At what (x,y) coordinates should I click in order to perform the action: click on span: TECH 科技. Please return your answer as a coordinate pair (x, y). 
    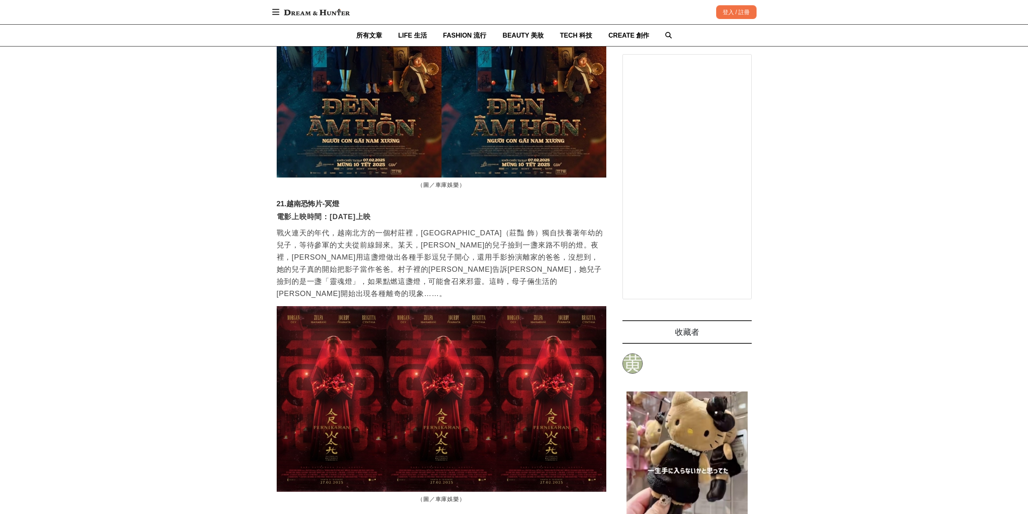
    Looking at the image, I should click on (576, 35).